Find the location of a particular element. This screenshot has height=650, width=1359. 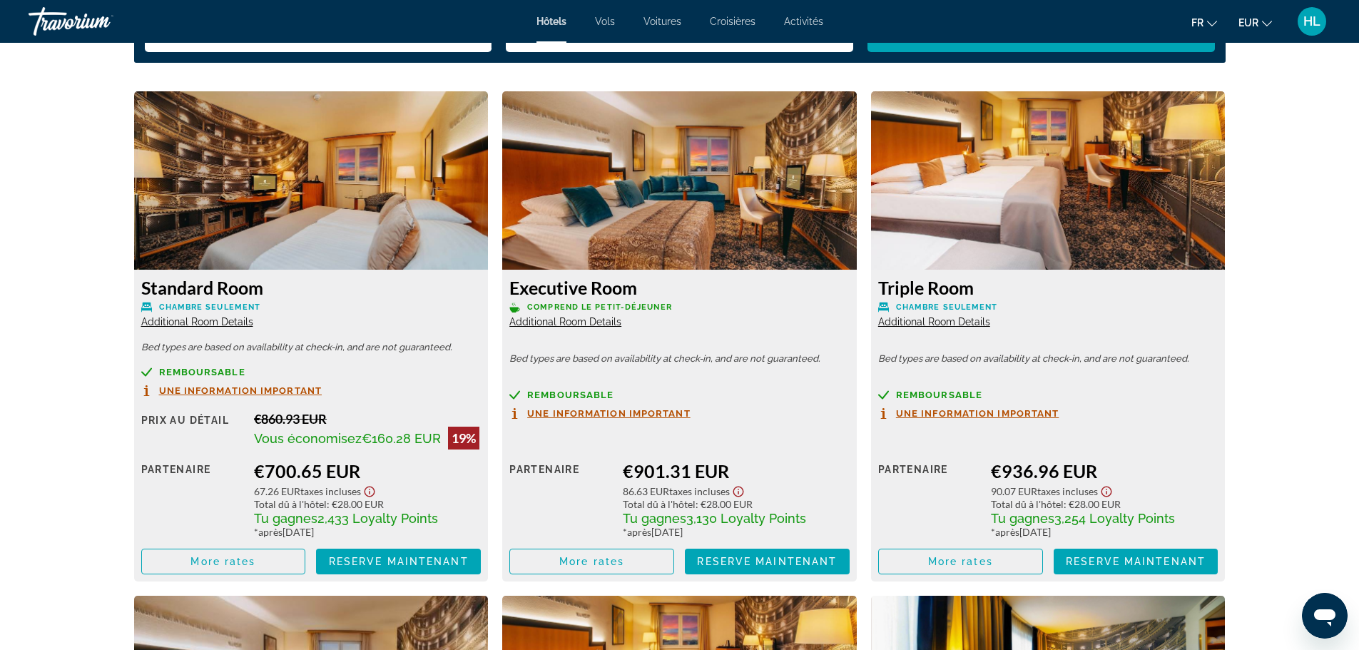

div: Search widget is located at coordinates (680, 34).